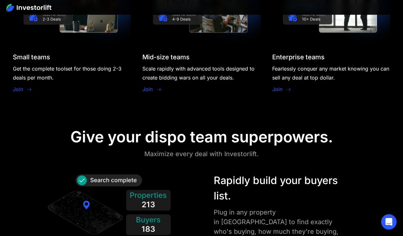 This screenshot has width=403, height=236. I want to click on div: Mid-size teams, so click(166, 57).